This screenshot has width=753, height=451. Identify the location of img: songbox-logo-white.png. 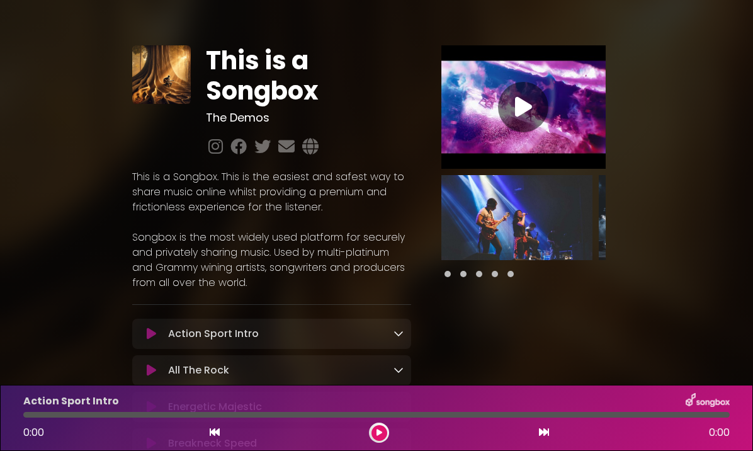
(707, 401).